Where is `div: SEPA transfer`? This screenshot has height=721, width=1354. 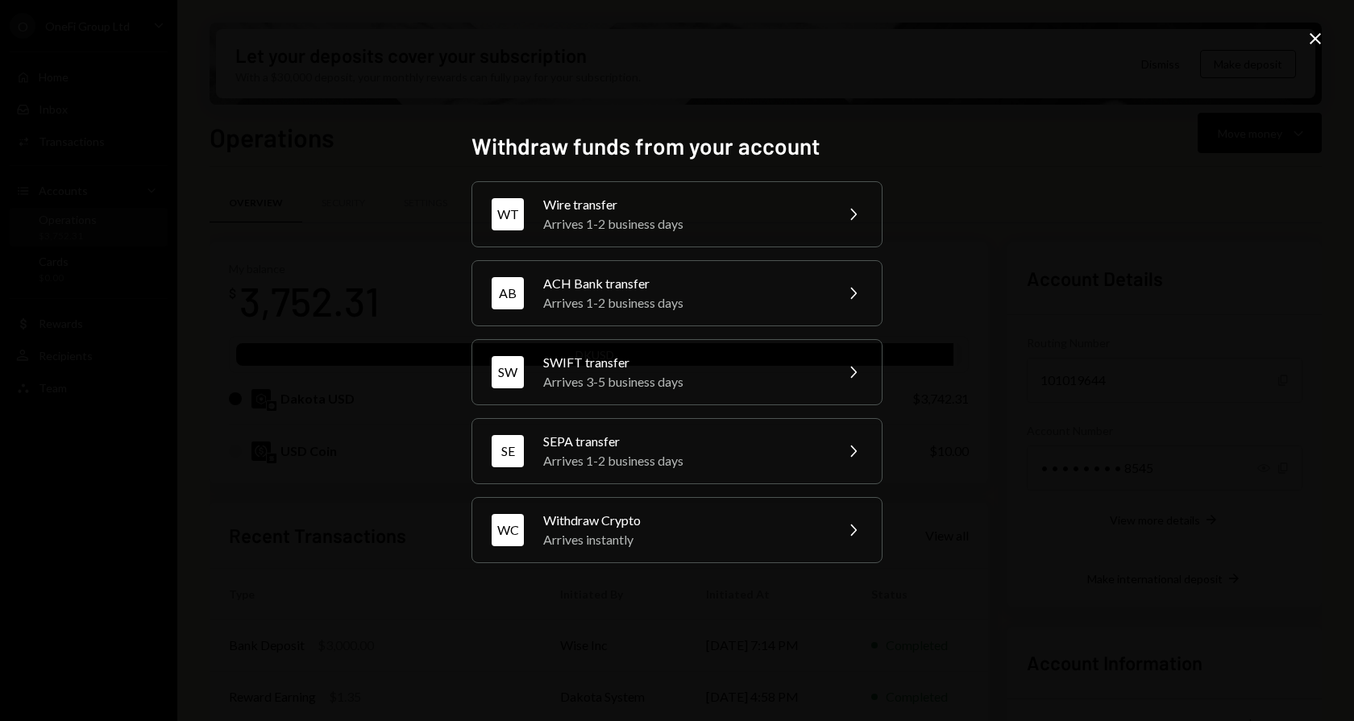 div: SEPA transfer is located at coordinates (683, 442).